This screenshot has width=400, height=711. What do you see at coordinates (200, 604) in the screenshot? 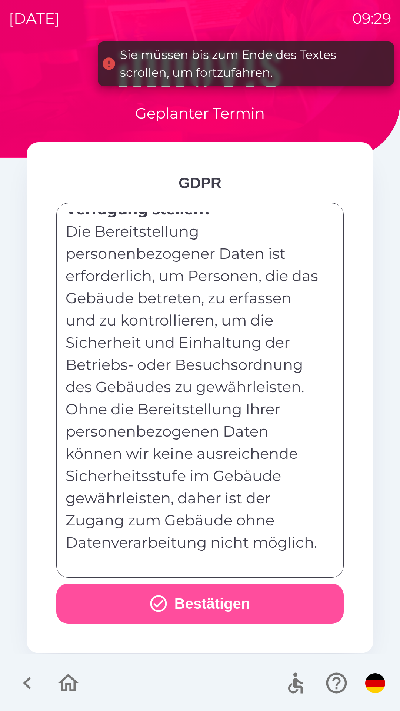
I see `button: Bestätigen` at bounding box center [200, 604].